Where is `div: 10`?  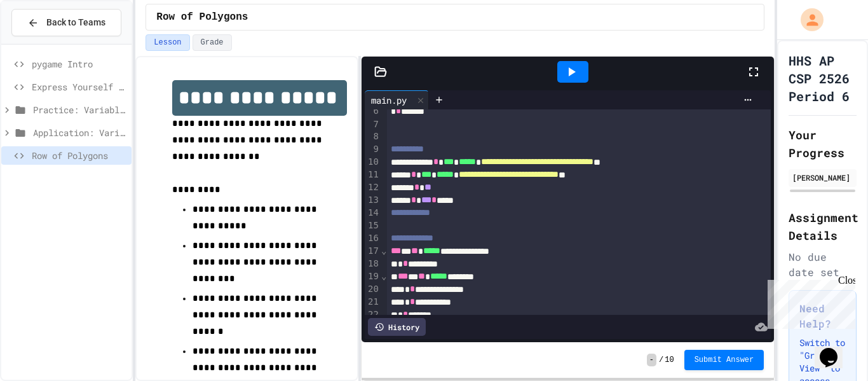 div: 10 is located at coordinates (372, 162).